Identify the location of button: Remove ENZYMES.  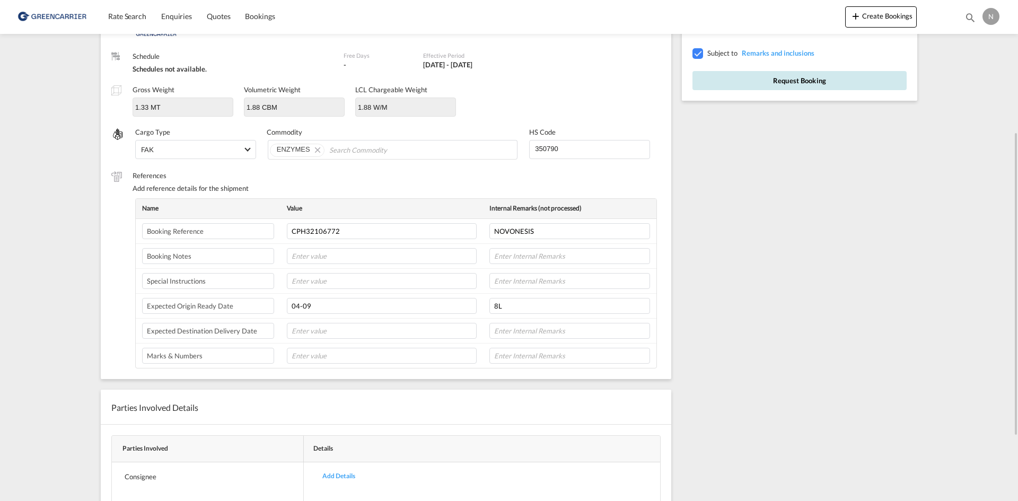
(316, 149).